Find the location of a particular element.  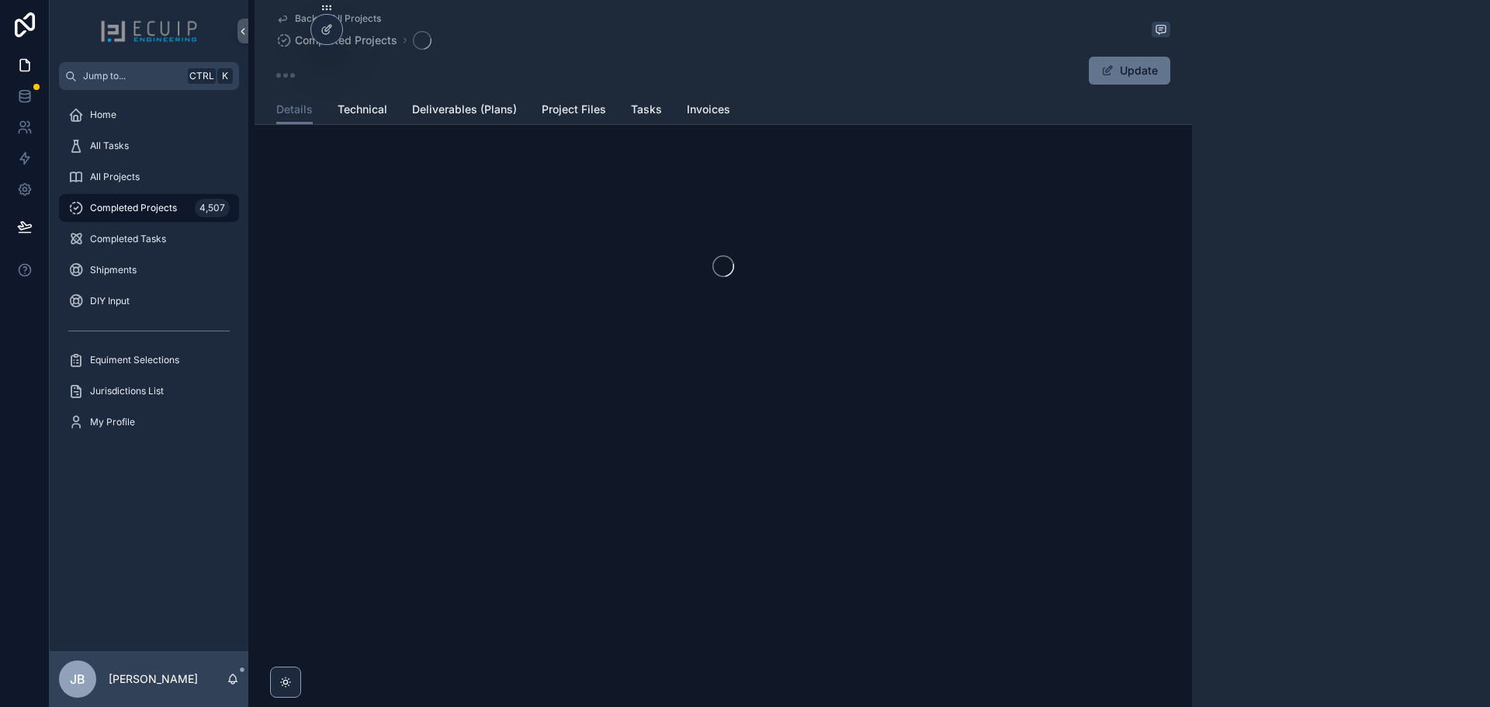

a: Completed Projects is located at coordinates (337, 40).